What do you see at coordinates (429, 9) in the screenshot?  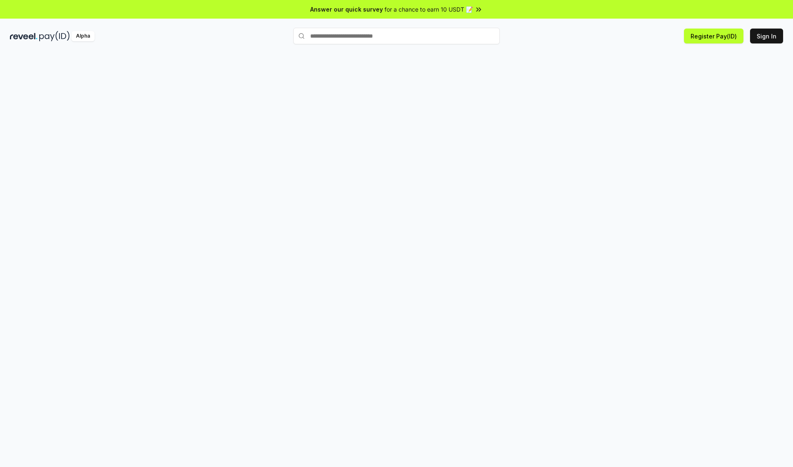 I see `span: for a chance to earn 10 USDT 📝` at bounding box center [429, 9].